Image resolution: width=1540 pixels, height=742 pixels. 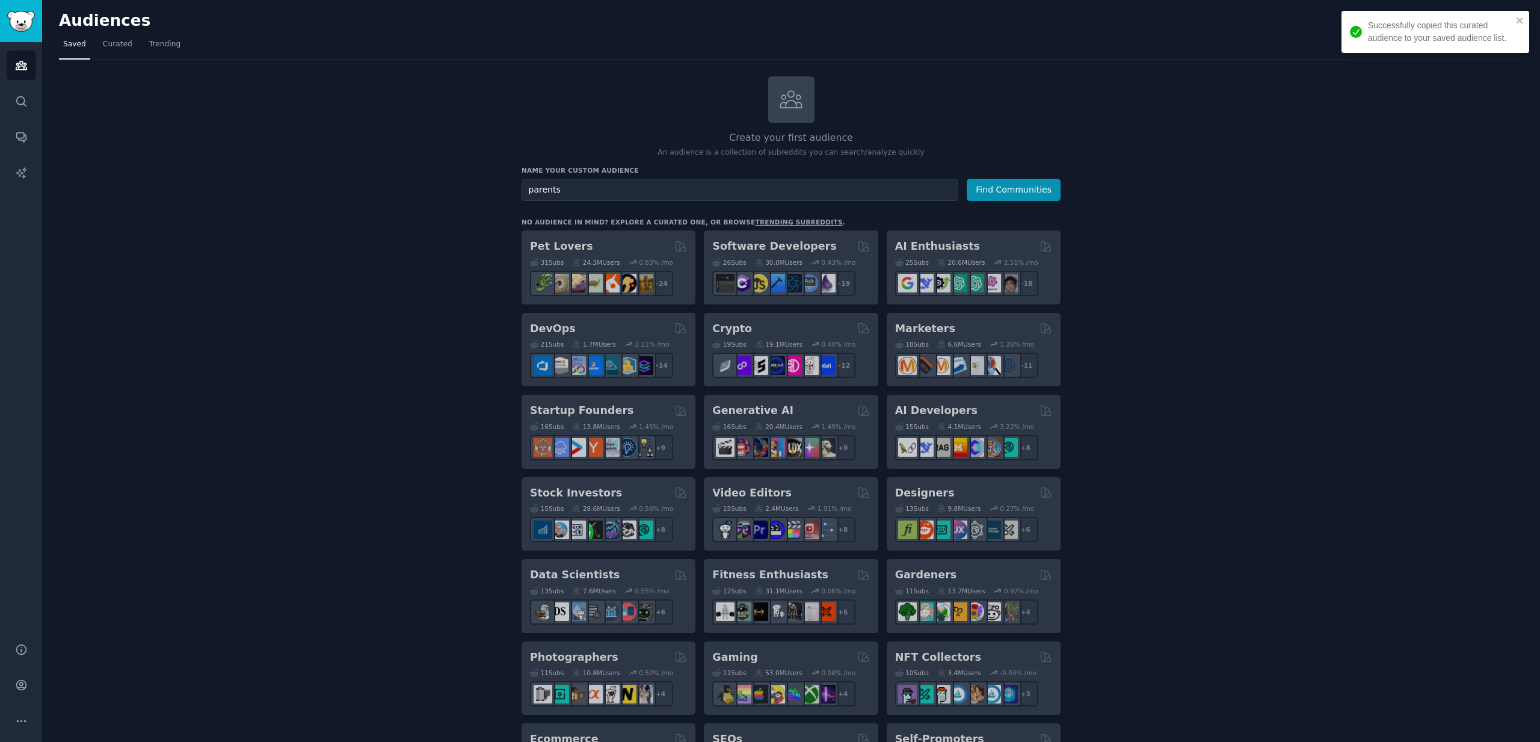 What do you see at coordinates (117, 47) in the screenshot?
I see `a: Curated` at bounding box center [117, 47].